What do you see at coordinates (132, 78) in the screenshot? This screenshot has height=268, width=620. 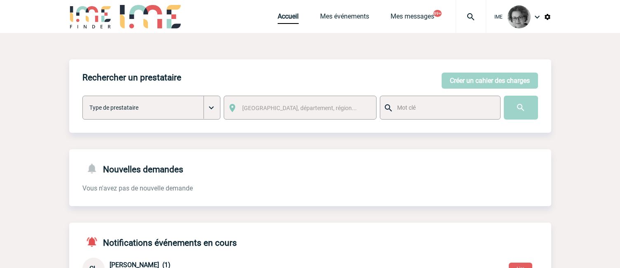 I see `h4: Rechercher un prestataire` at bounding box center [132, 78].